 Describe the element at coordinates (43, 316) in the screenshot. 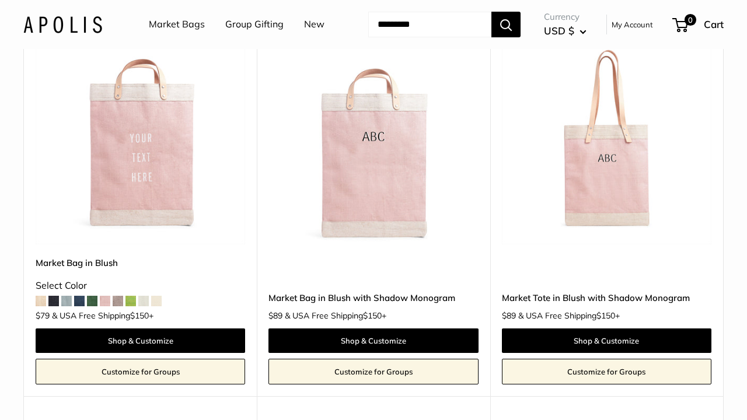

I see `span: $79` at that location.